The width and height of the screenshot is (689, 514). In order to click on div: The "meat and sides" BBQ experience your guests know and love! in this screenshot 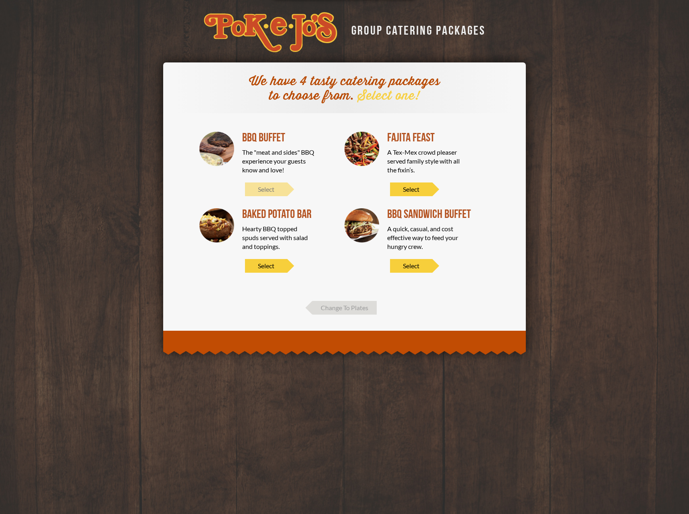, I will do `click(278, 161)`.